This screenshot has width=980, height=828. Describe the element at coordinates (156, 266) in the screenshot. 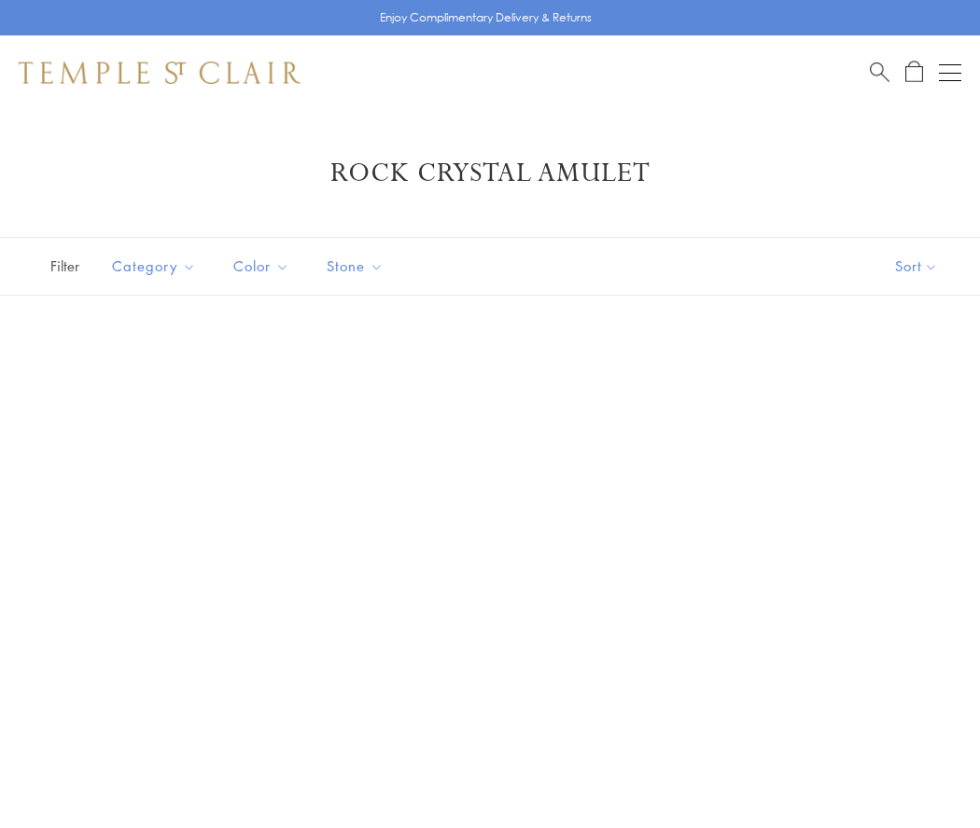

I see `span: Category` at that location.